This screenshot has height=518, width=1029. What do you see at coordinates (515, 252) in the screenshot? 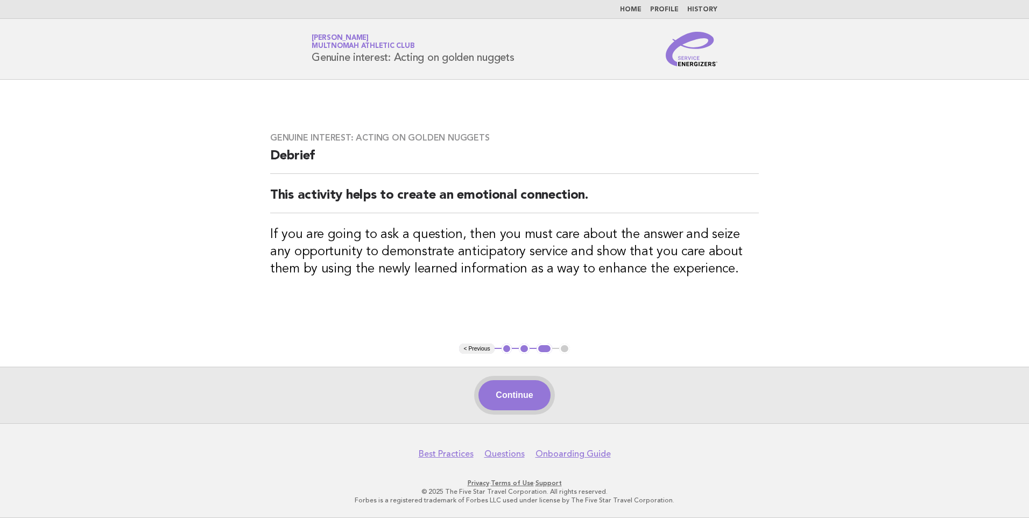
I see `h3: If you are going to ask a question, then you must care about the answer and seize any opportunity...` at bounding box center [515, 252].